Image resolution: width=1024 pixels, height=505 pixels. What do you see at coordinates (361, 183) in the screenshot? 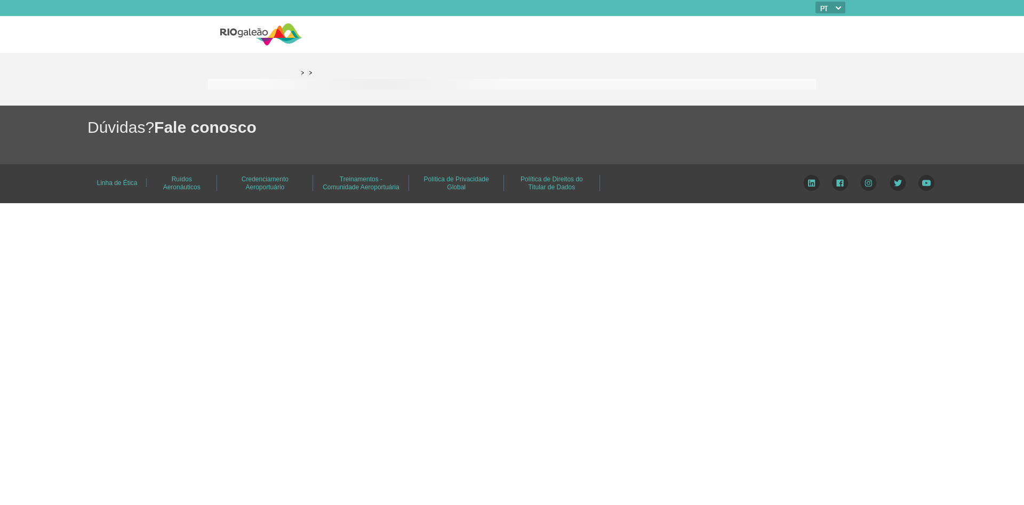
I see `a: Treinamentos - Comunidade Aeroportuária` at bounding box center [361, 183].